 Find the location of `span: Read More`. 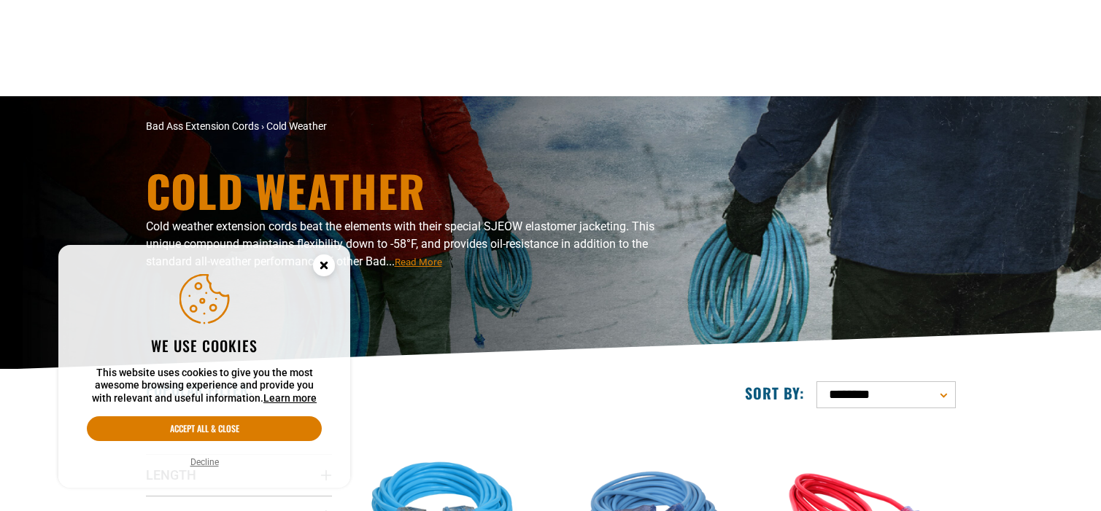

span: Read More is located at coordinates (418, 262).